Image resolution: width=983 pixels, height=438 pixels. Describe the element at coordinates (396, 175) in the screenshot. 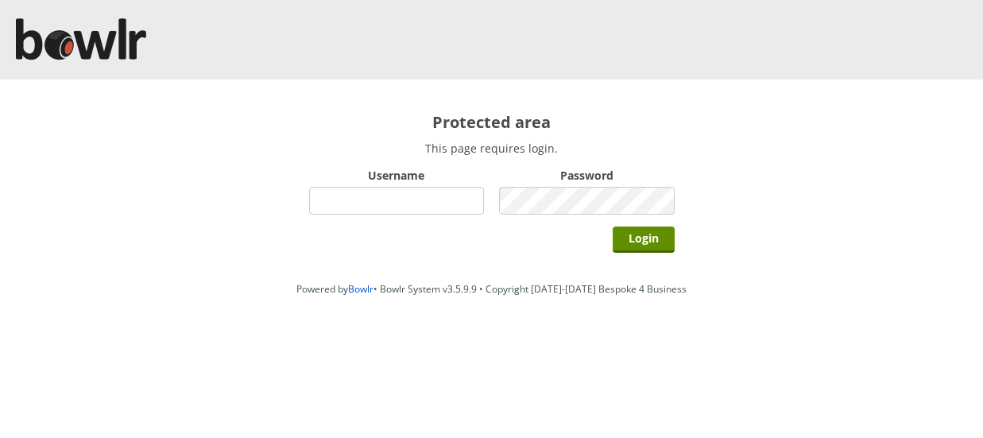

I see `label: Username` at that location.